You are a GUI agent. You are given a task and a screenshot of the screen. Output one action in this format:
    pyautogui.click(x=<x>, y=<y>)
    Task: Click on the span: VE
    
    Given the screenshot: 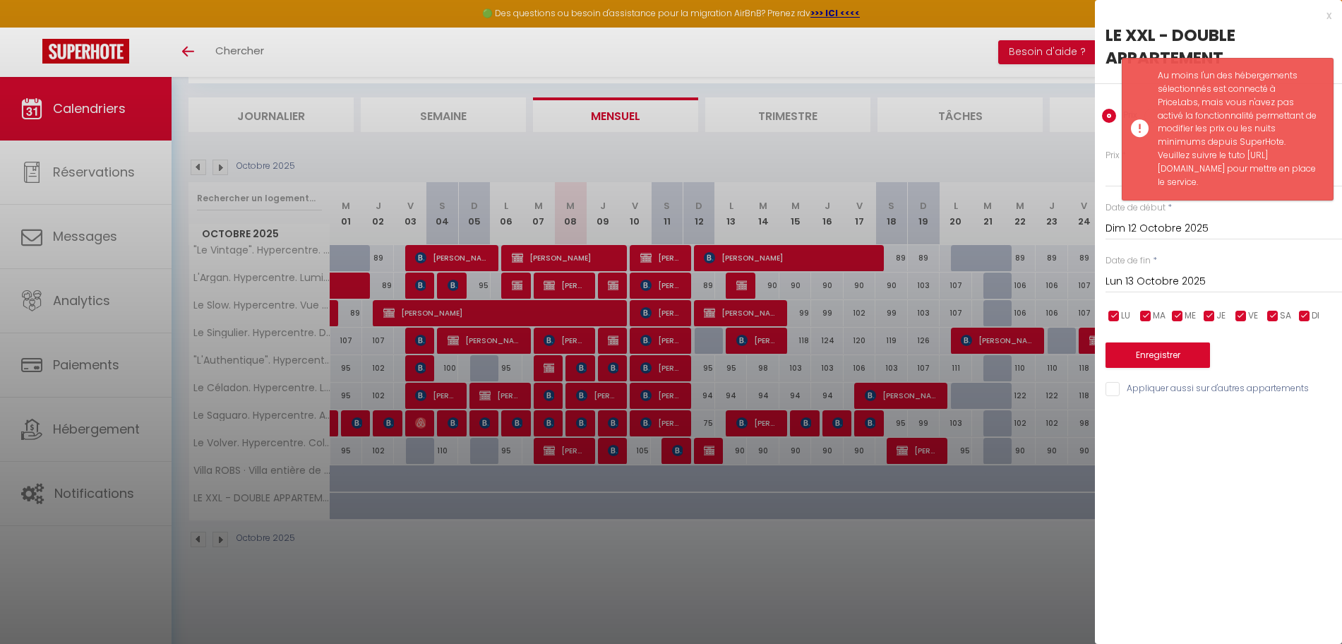 What is the action you would take?
    pyautogui.click(x=1253, y=315)
    